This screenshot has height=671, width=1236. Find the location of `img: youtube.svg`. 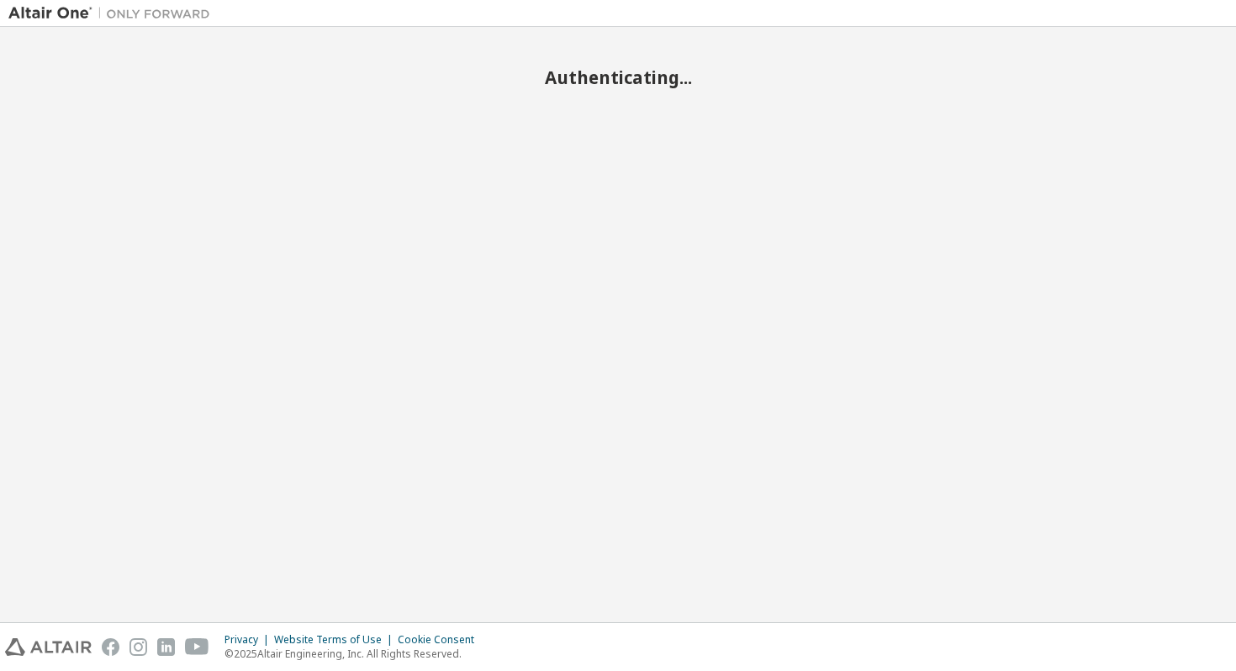

img: youtube.svg is located at coordinates (197, 647).